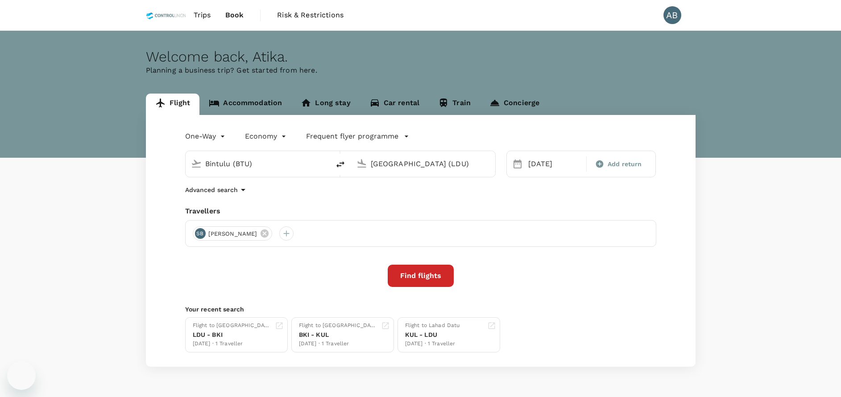  What do you see at coordinates (672, 15) in the screenshot?
I see `div: AB` at bounding box center [672, 15].